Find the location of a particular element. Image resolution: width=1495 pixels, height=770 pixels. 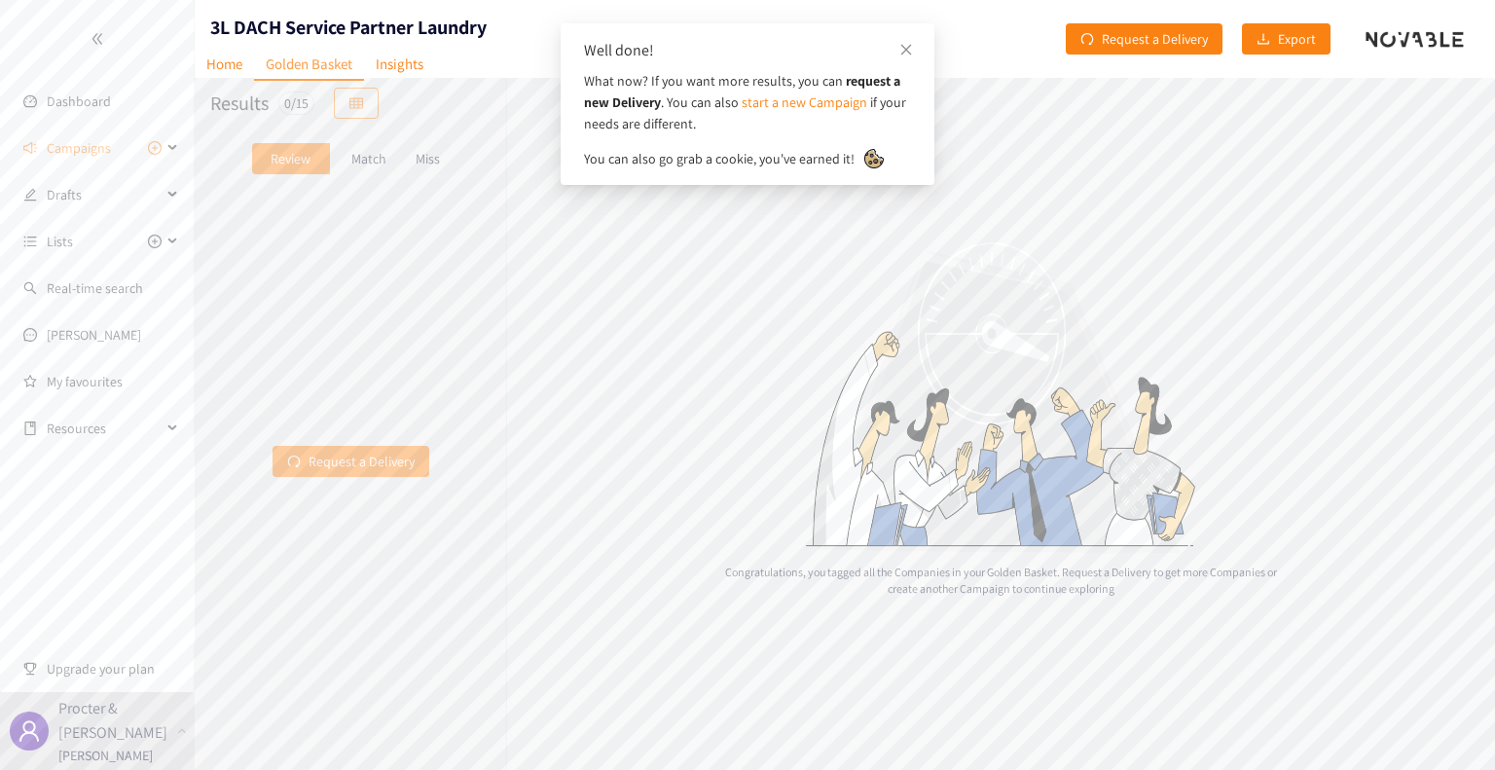

p: Review is located at coordinates (290, 159).